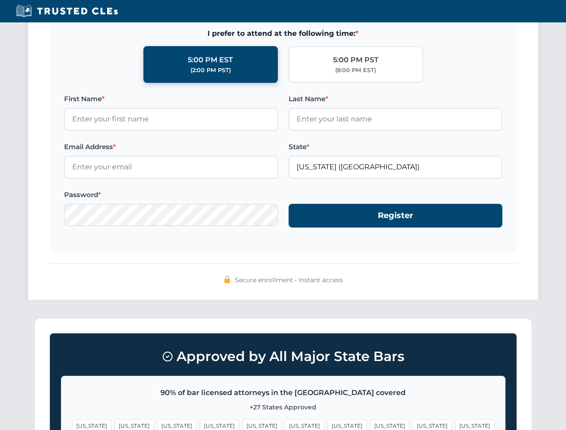 Image resolution: width=566 pixels, height=430 pixels. What do you see at coordinates (171, 119) in the screenshot?
I see `input: Enter your first name` at bounding box center [171, 119].